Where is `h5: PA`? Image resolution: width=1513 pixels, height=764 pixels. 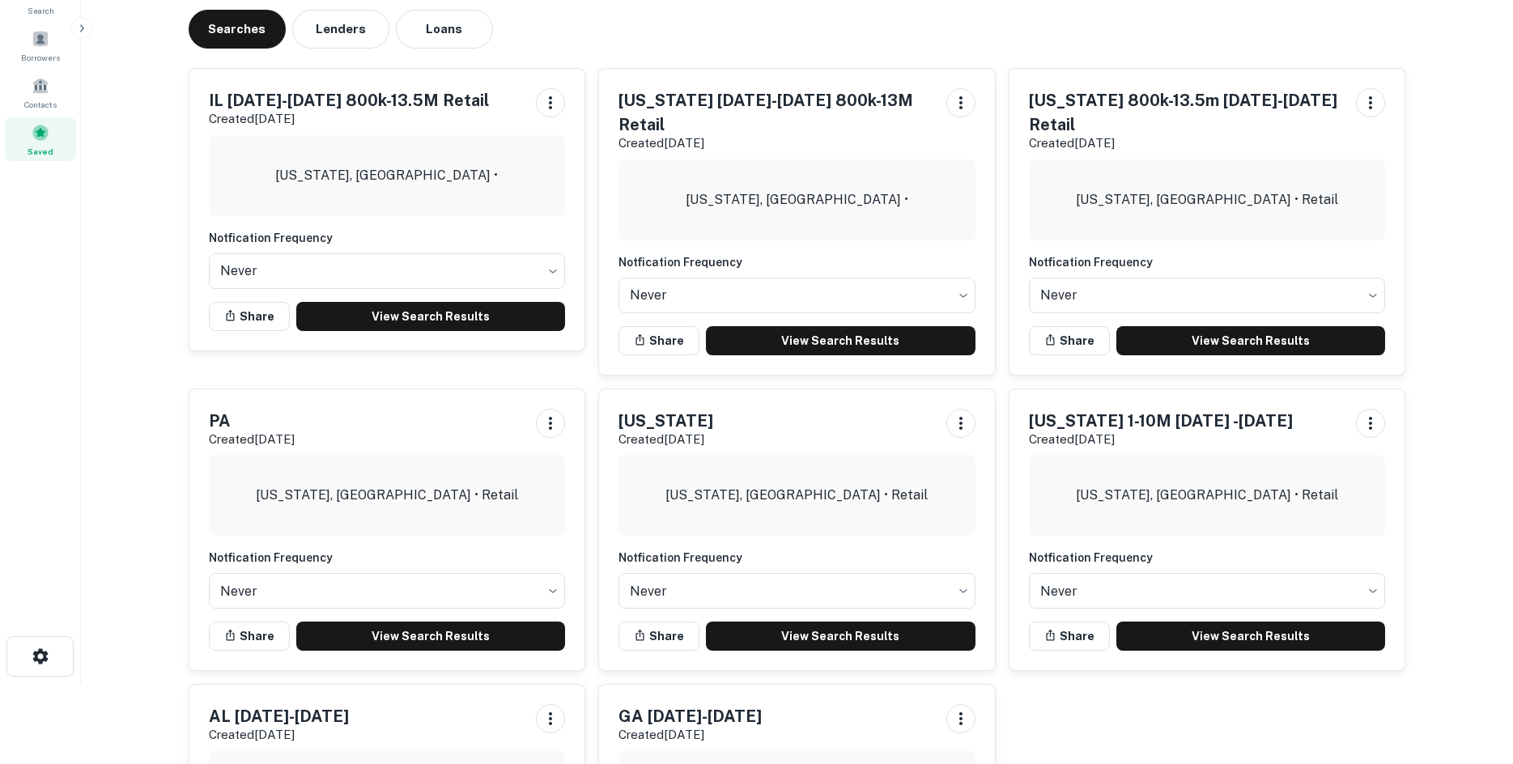
h5: PA is located at coordinates (252, 421).